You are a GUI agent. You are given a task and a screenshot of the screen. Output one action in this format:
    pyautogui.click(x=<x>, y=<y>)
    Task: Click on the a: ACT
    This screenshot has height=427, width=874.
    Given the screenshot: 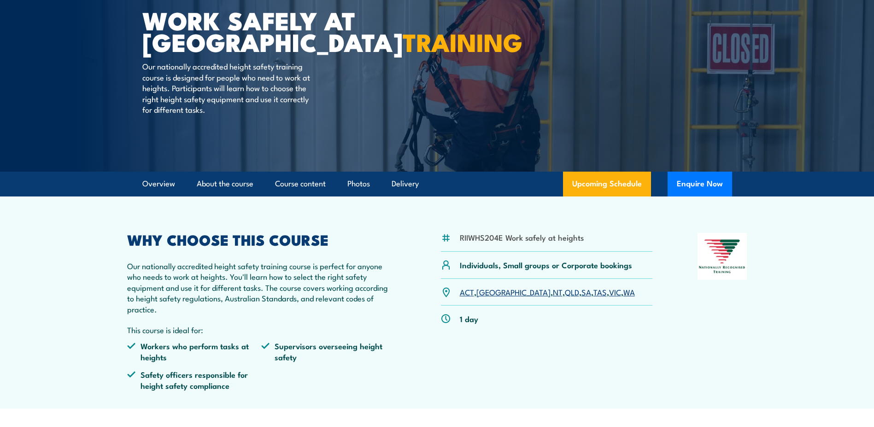 What is the action you would take?
    pyautogui.click(x=466, y=292)
    